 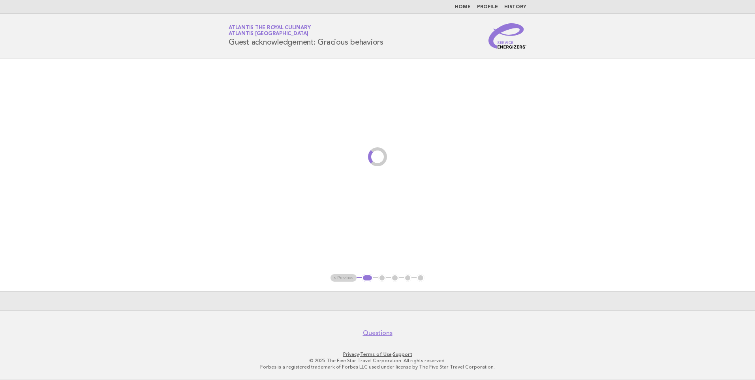 What do you see at coordinates (351, 354) in the screenshot?
I see `a: Privacy` at bounding box center [351, 354].